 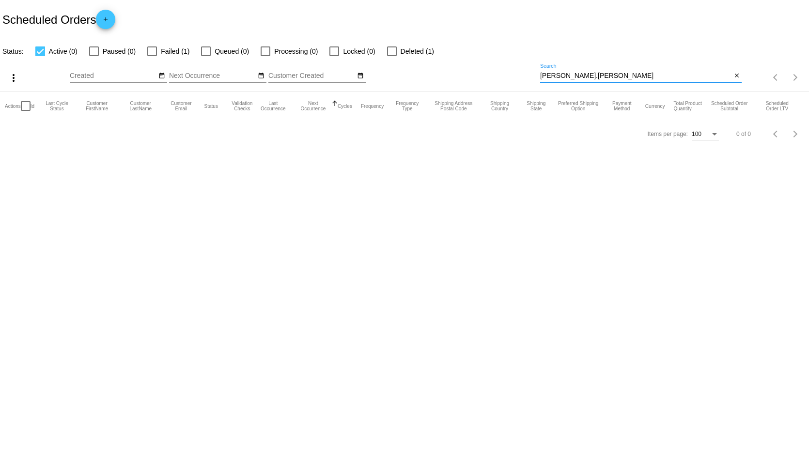 What do you see at coordinates (14, 78) in the screenshot?
I see `mat-icon: more_vert` at bounding box center [14, 78].